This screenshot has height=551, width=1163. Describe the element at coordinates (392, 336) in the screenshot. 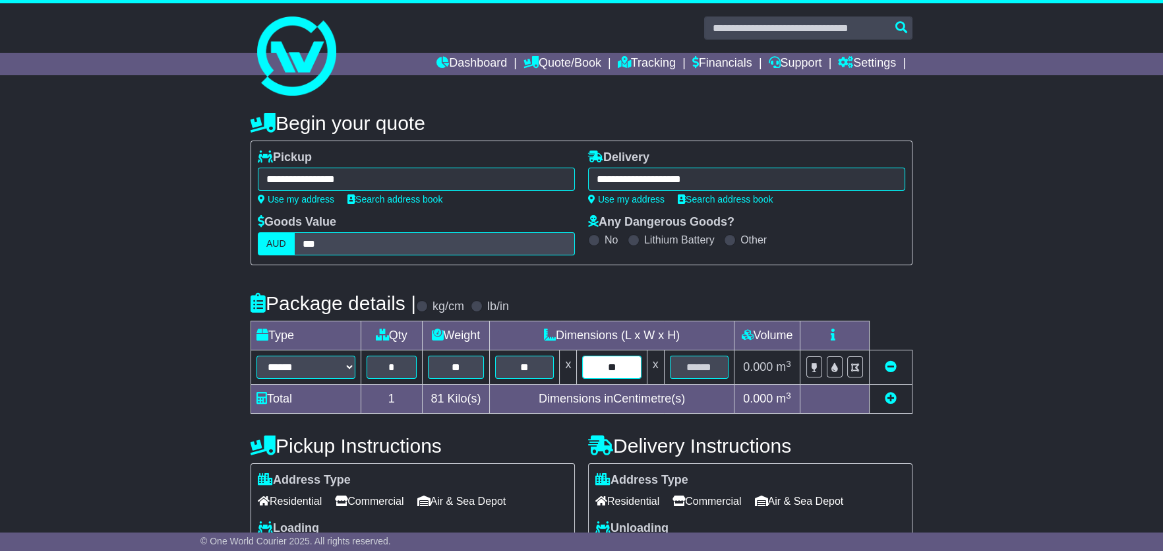

I see `td: Qty` at that location.